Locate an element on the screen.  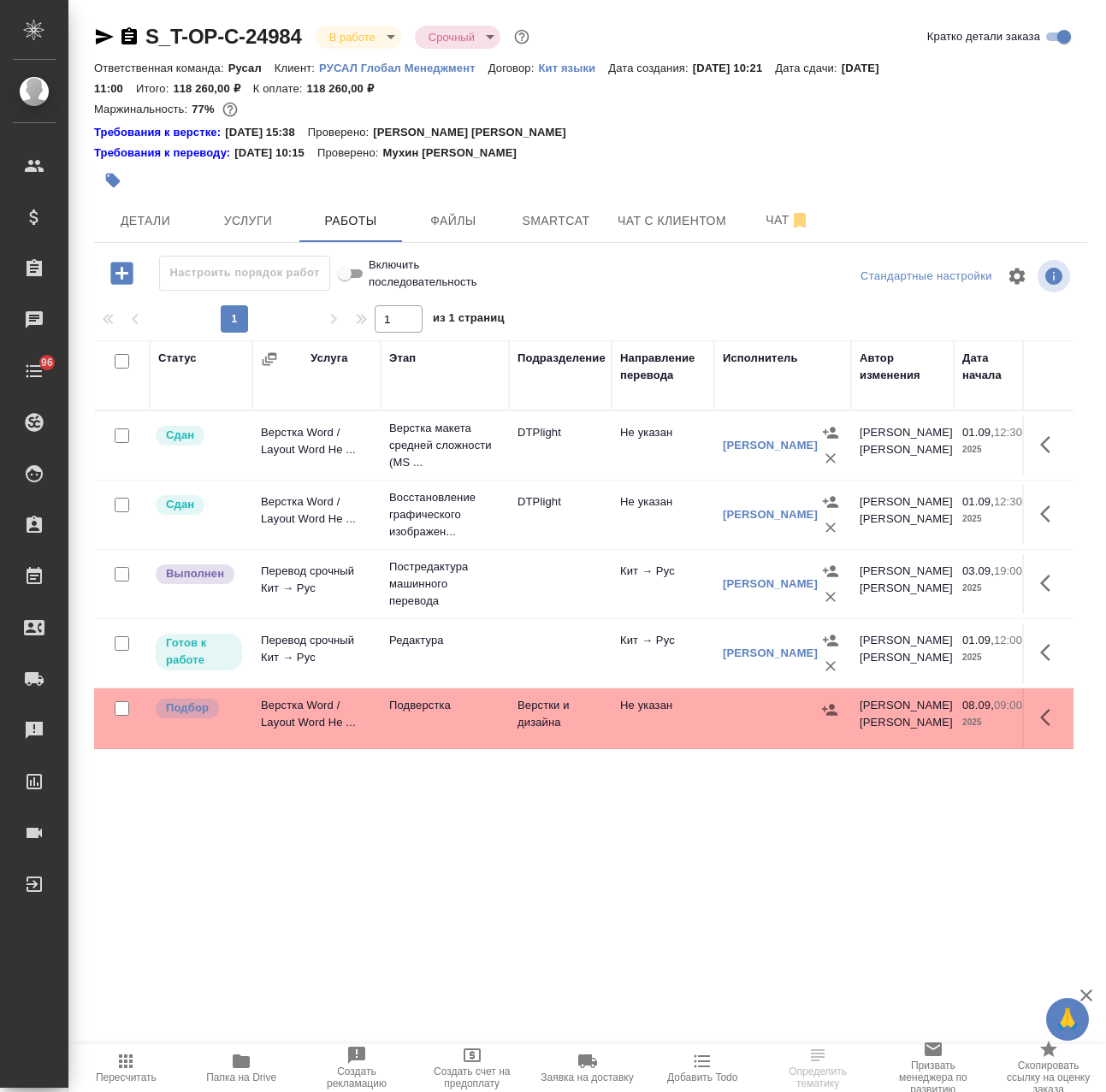
span: Создать счет на предоплату is located at coordinates (471, 1078).